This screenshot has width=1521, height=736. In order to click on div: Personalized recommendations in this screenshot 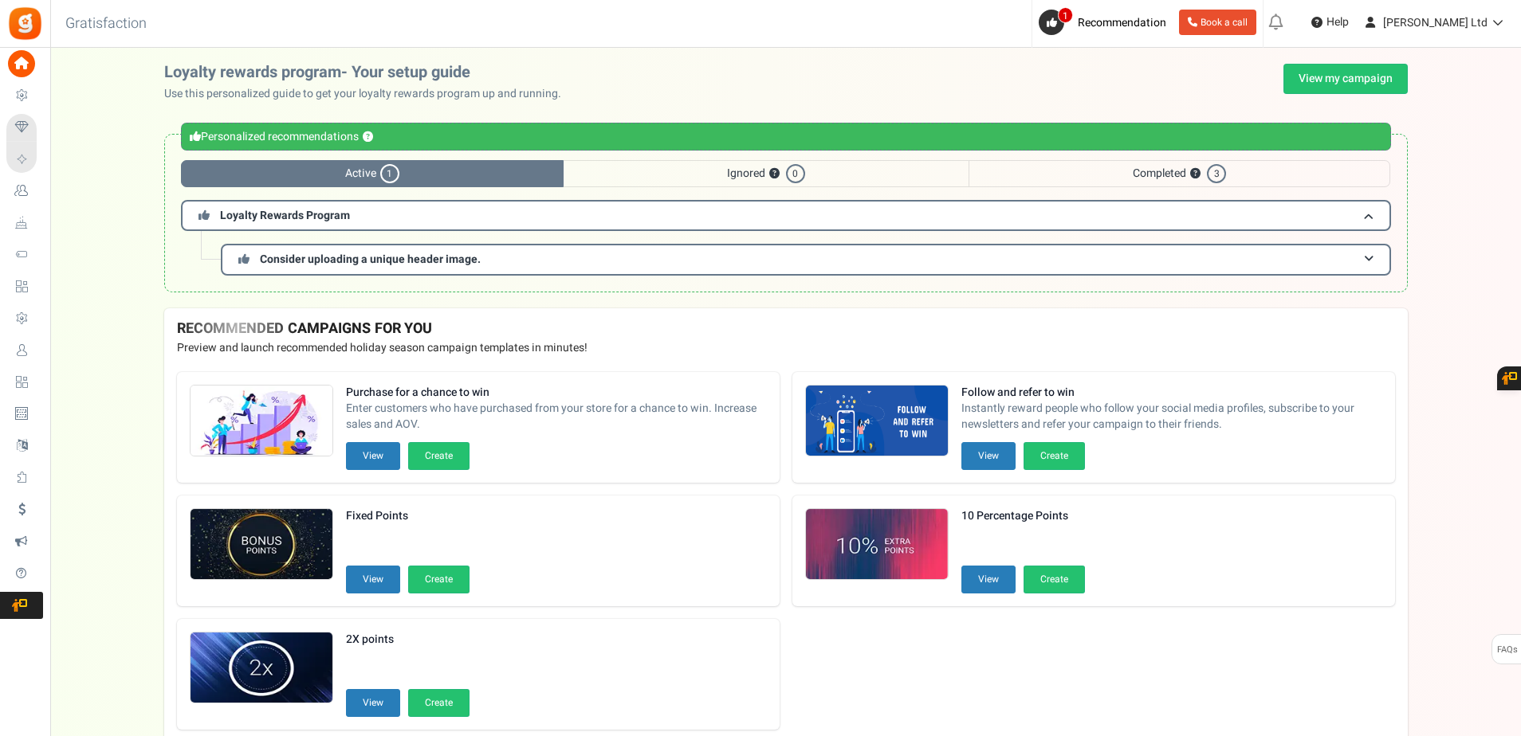, I will do `click(786, 136)`.